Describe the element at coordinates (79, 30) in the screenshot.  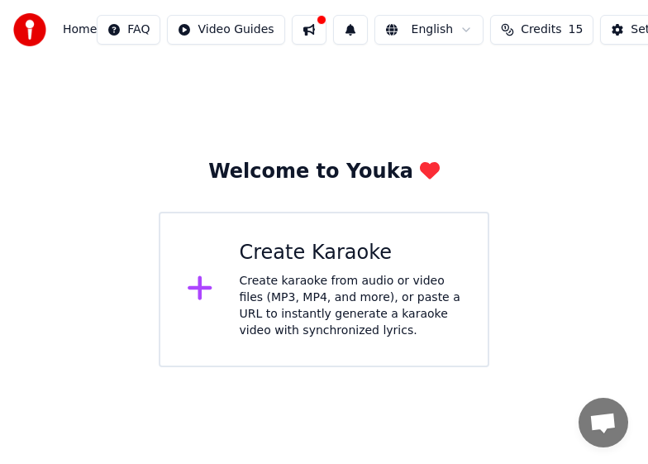
I see `nav: breadcrumb` at that location.